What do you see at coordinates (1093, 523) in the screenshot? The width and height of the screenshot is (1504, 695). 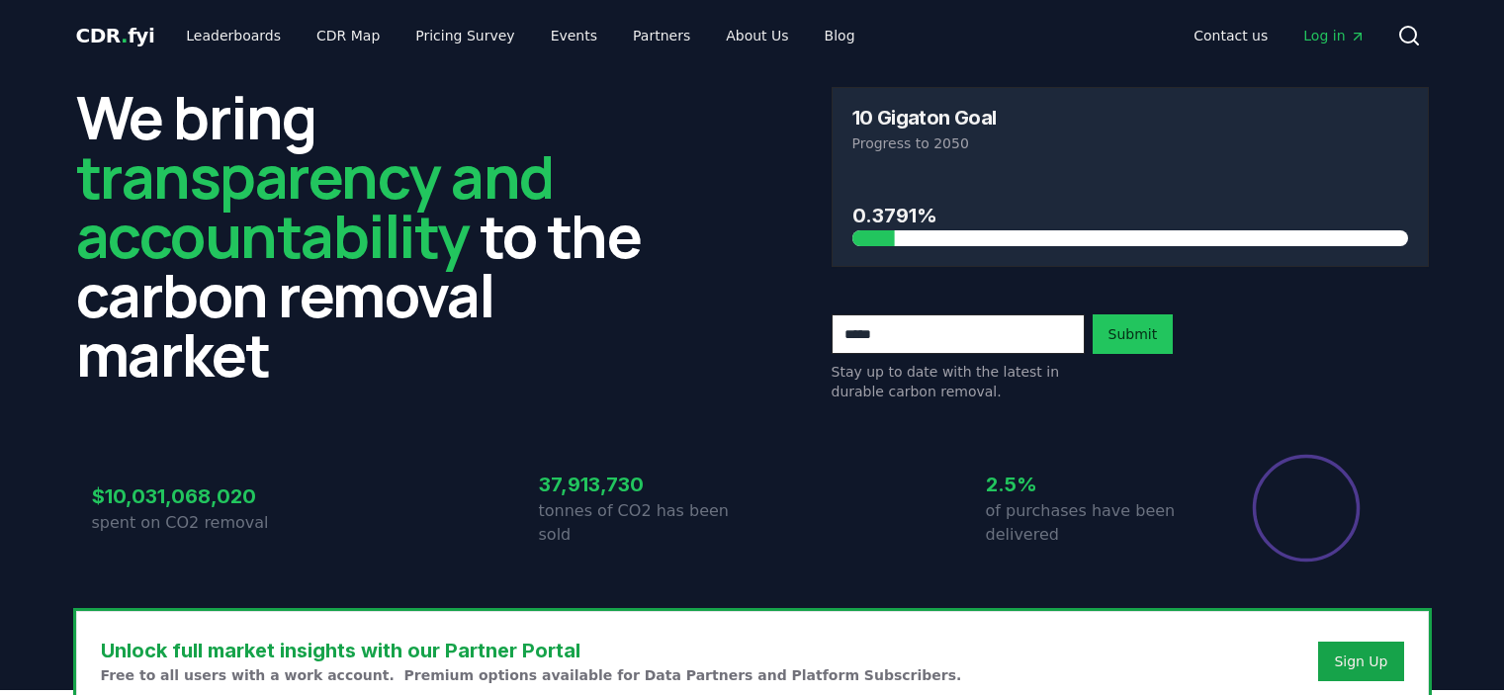 I see `p: of purchases have been delivered` at bounding box center [1093, 523].